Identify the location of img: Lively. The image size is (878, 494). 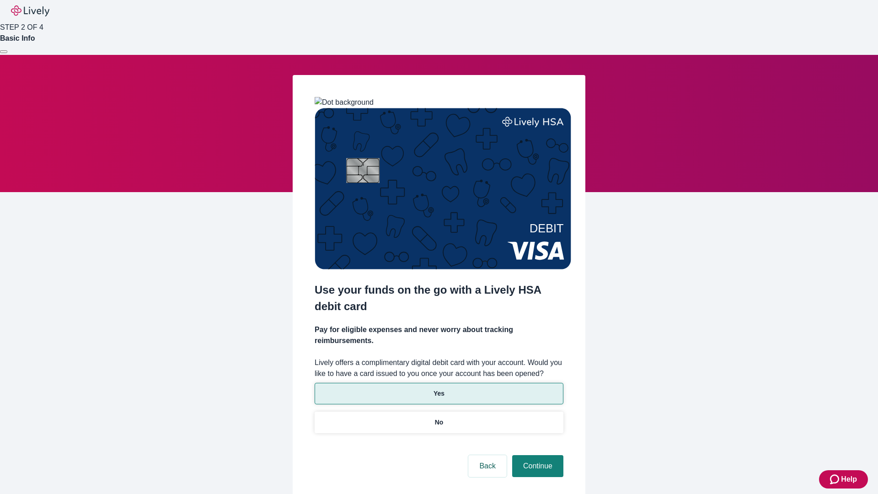
(30, 11).